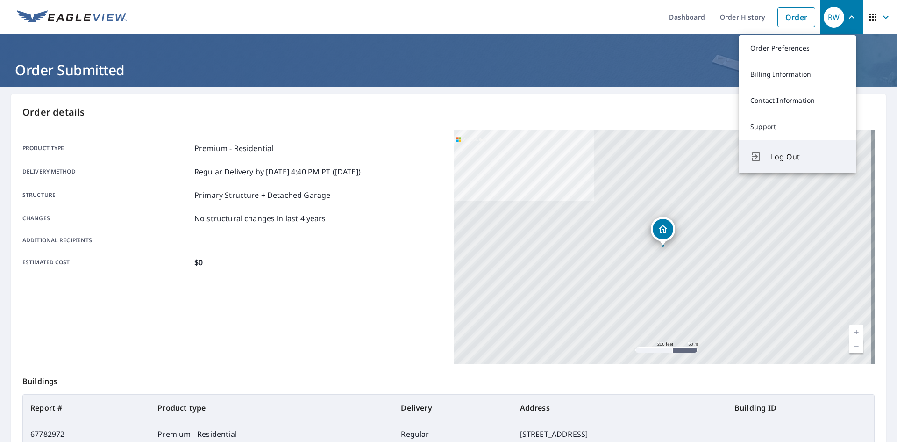 This screenshot has width=897, height=442. Describe the element at coordinates (620, 408) in the screenshot. I see `th: Address` at that location.